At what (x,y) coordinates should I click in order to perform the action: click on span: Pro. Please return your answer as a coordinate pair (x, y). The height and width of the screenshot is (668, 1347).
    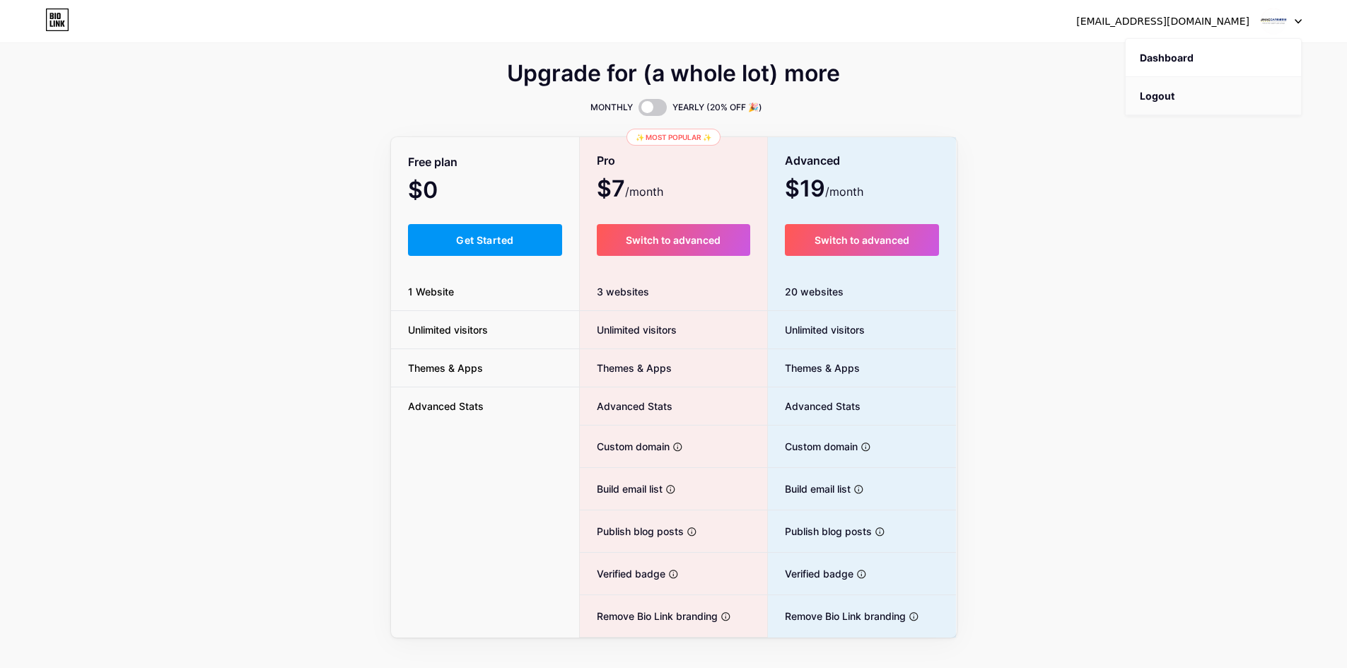
    Looking at the image, I should click on (606, 161).